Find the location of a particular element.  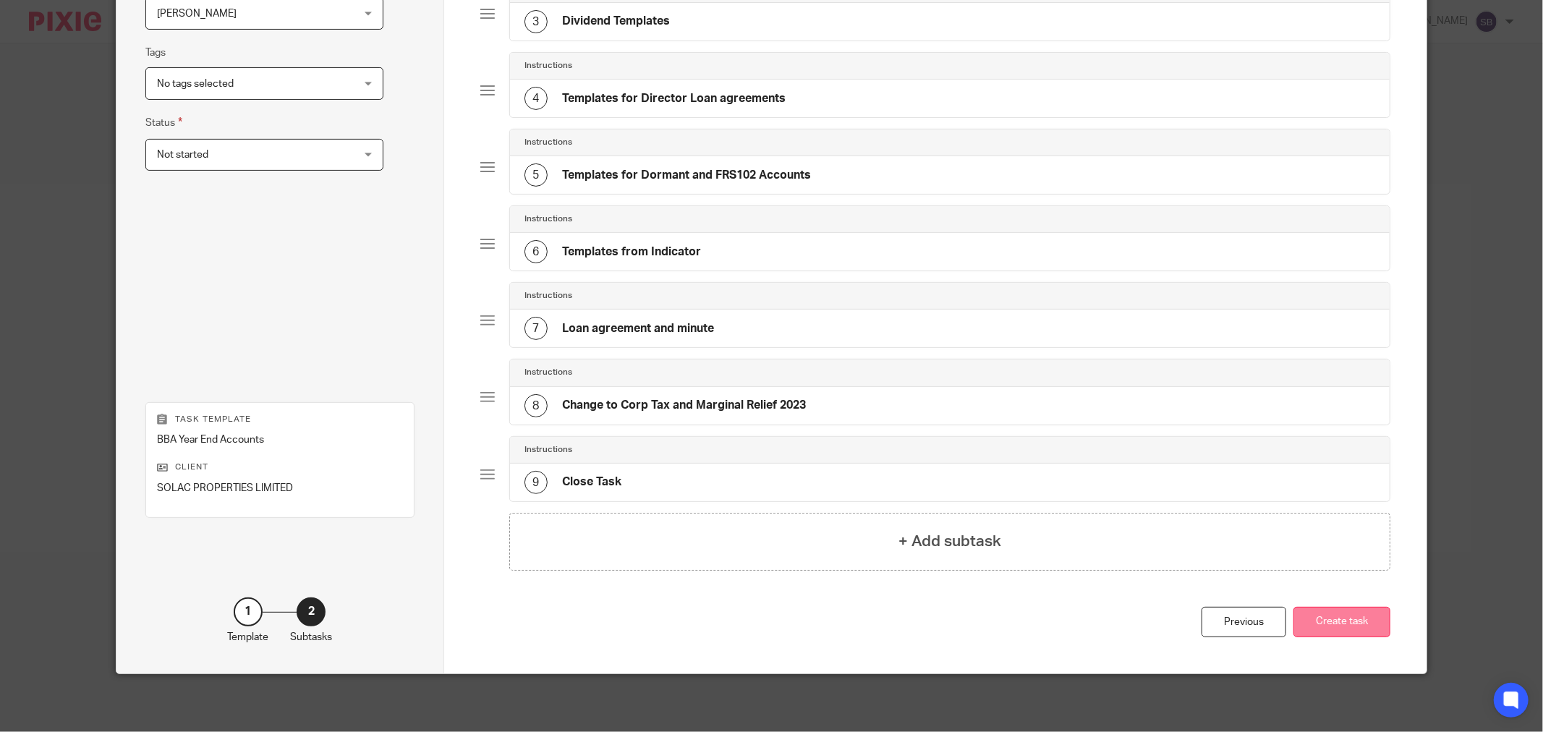

p: Template is located at coordinates (247, 637).